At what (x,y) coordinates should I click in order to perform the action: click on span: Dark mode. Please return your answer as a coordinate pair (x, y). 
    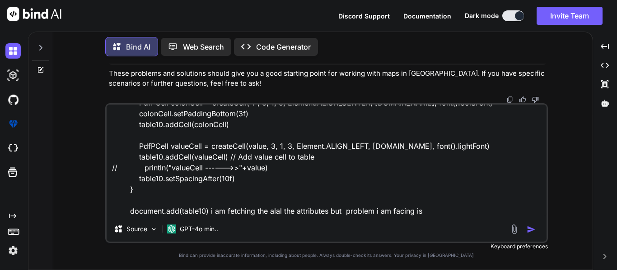
    Looking at the image, I should click on (481, 16).